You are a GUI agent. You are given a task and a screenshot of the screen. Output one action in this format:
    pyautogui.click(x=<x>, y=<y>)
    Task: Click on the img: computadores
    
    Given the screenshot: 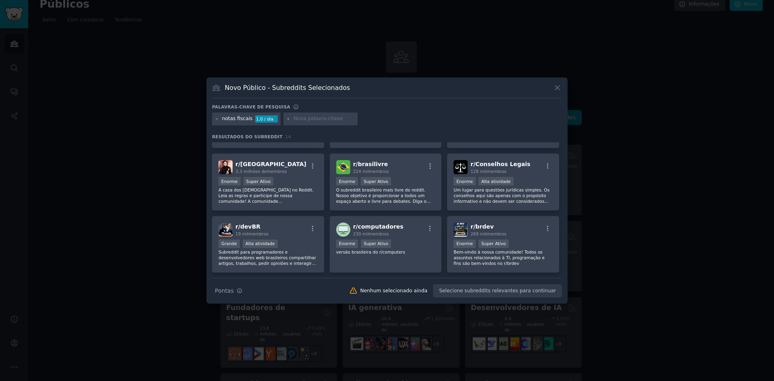 What is the action you would take?
    pyautogui.click(x=343, y=229)
    